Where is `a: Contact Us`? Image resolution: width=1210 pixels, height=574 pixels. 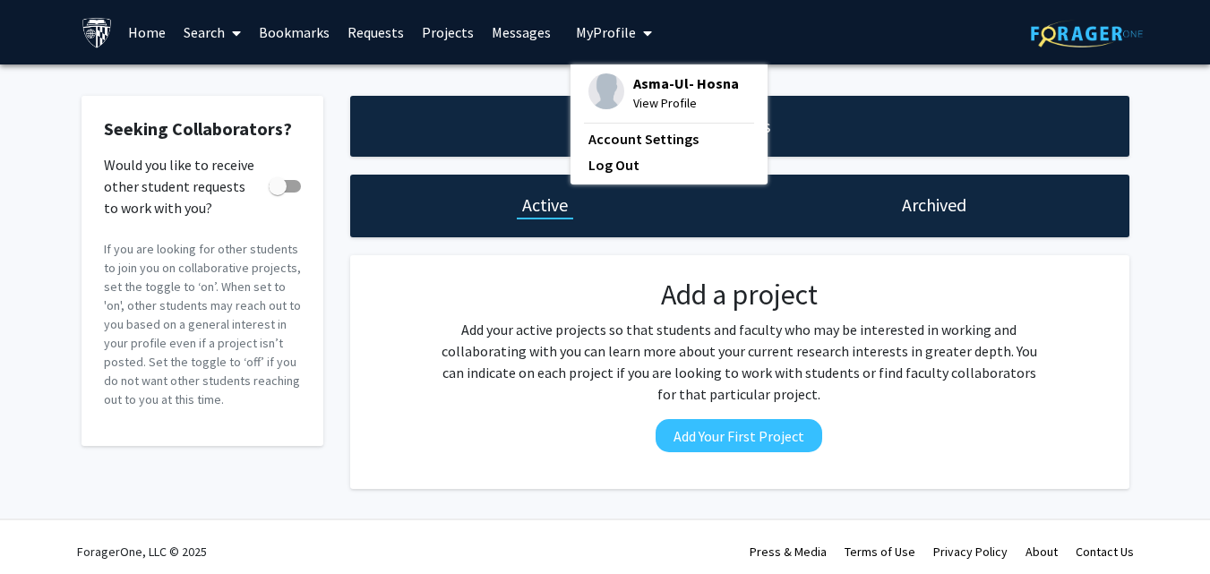 a: Contact Us is located at coordinates (1104, 552).